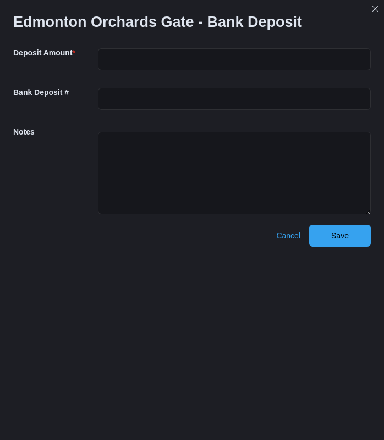 This screenshot has width=384, height=440. What do you see at coordinates (340, 236) in the screenshot?
I see `span: Save` at bounding box center [340, 236].